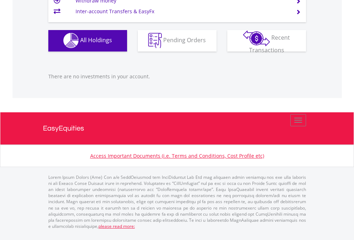 The image size is (354, 240). Describe the element at coordinates (177, 156) in the screenshot. I see `a: Access Important Documents (i.e. Terms and Conditions, Cost Profile etc)` at that location.